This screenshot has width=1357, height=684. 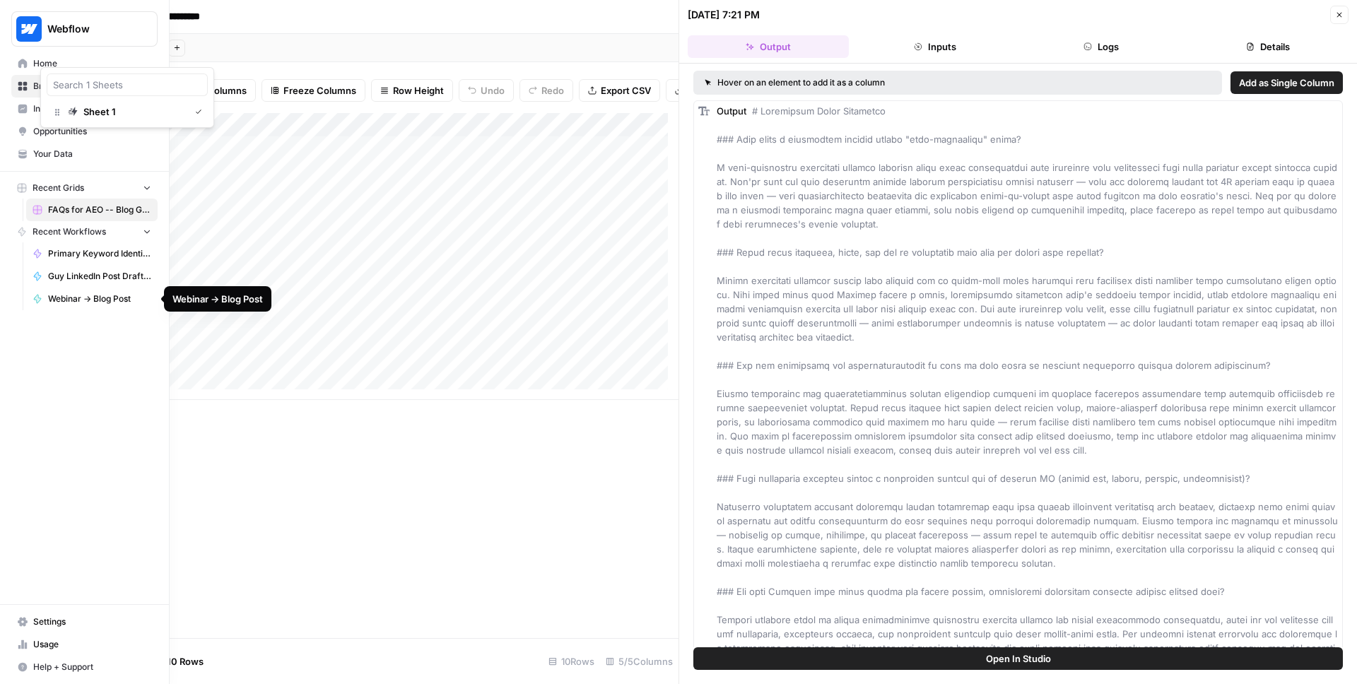 I want to click on a: Settings, so click(x=84, y=622).